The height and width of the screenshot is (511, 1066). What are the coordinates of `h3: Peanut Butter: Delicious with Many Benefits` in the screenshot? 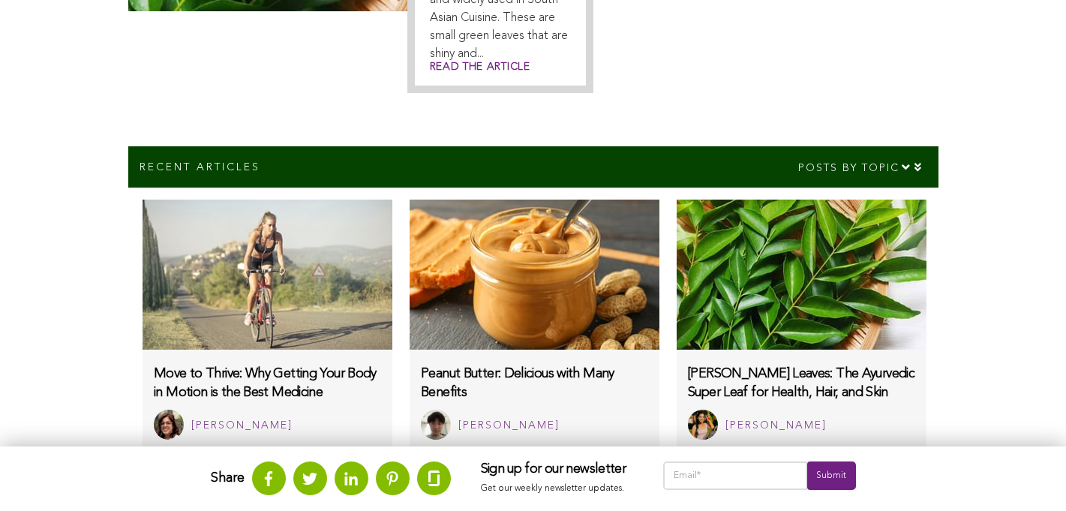 It's located at (534, 383).